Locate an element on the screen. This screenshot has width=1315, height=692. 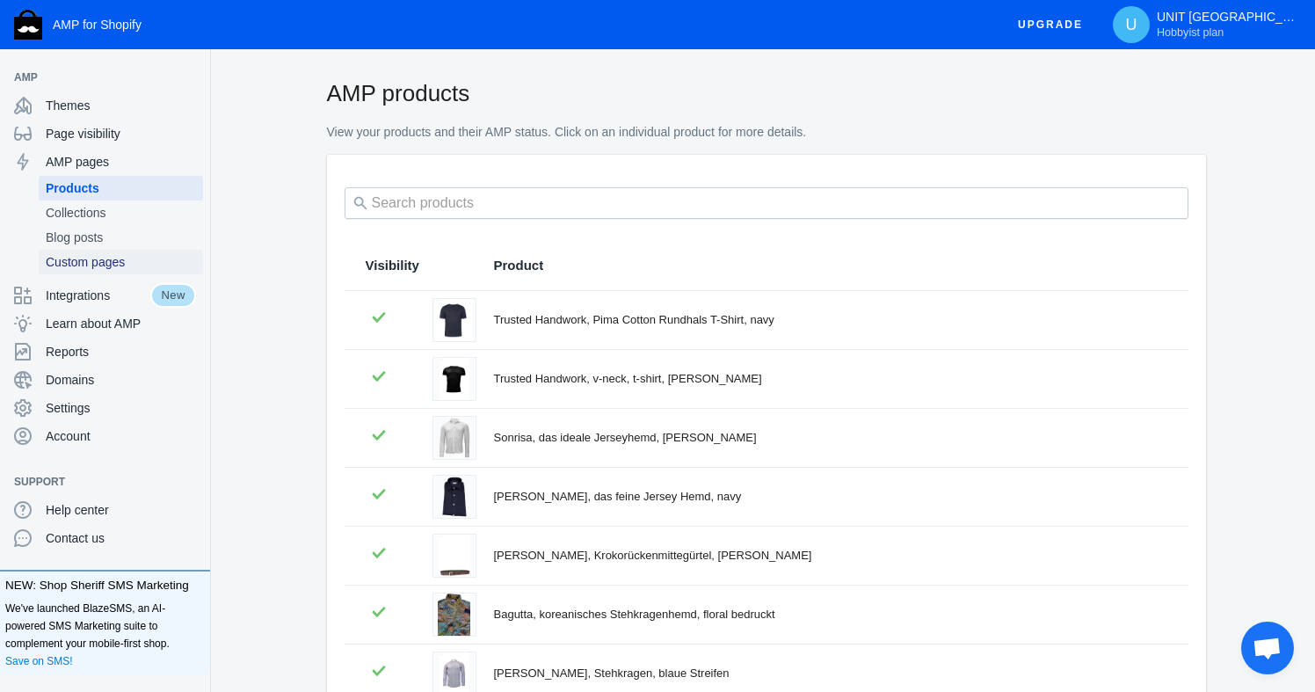
img: sonrisa-das-feine-jersey-hemd-navyunit-hamburg-206780.png is located at coordinates (455, 497).